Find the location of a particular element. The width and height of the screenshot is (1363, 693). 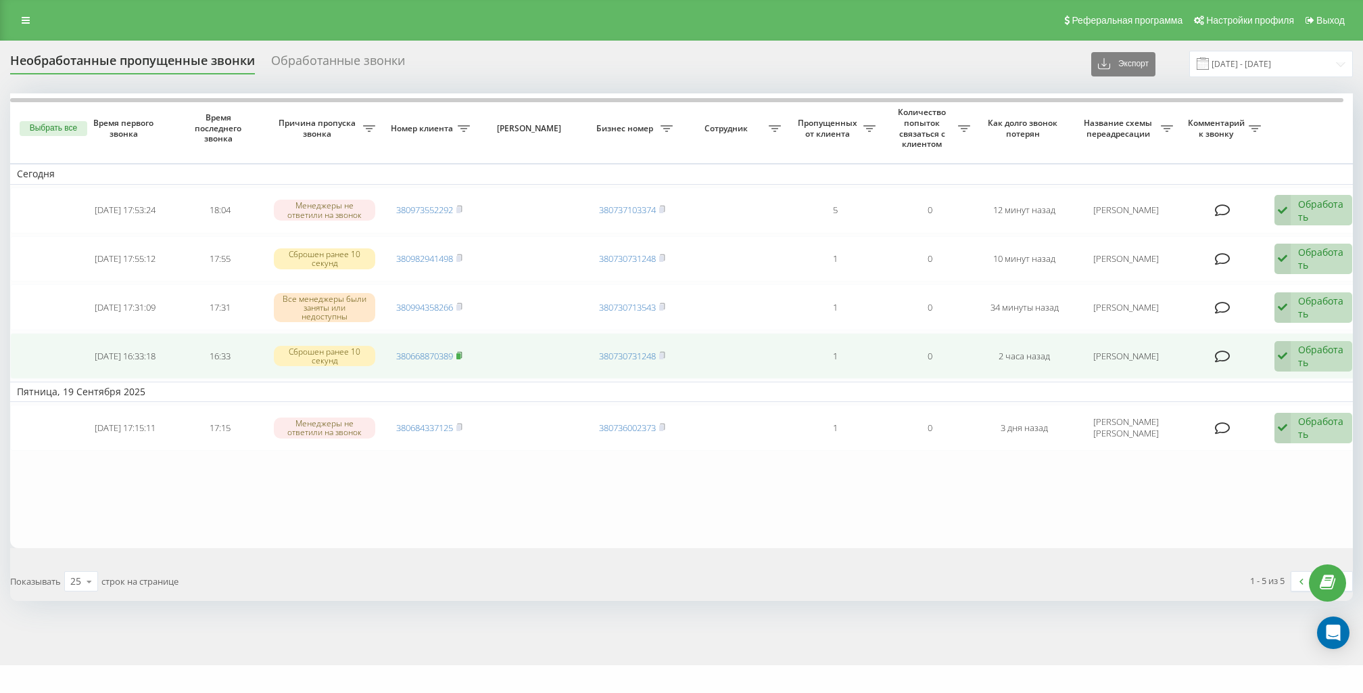

td: Сегодня is located at coordinates (686, 174).